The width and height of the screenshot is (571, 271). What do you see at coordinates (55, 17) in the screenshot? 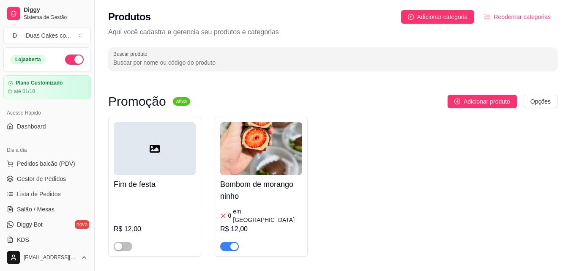
I see `span: Sistema de Gestão` at bounding box center [55, 17].